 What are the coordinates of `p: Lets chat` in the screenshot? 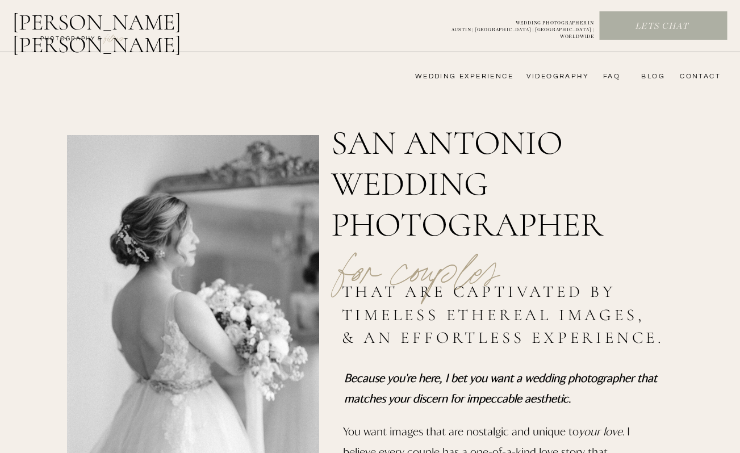 It's located at (662, 27).